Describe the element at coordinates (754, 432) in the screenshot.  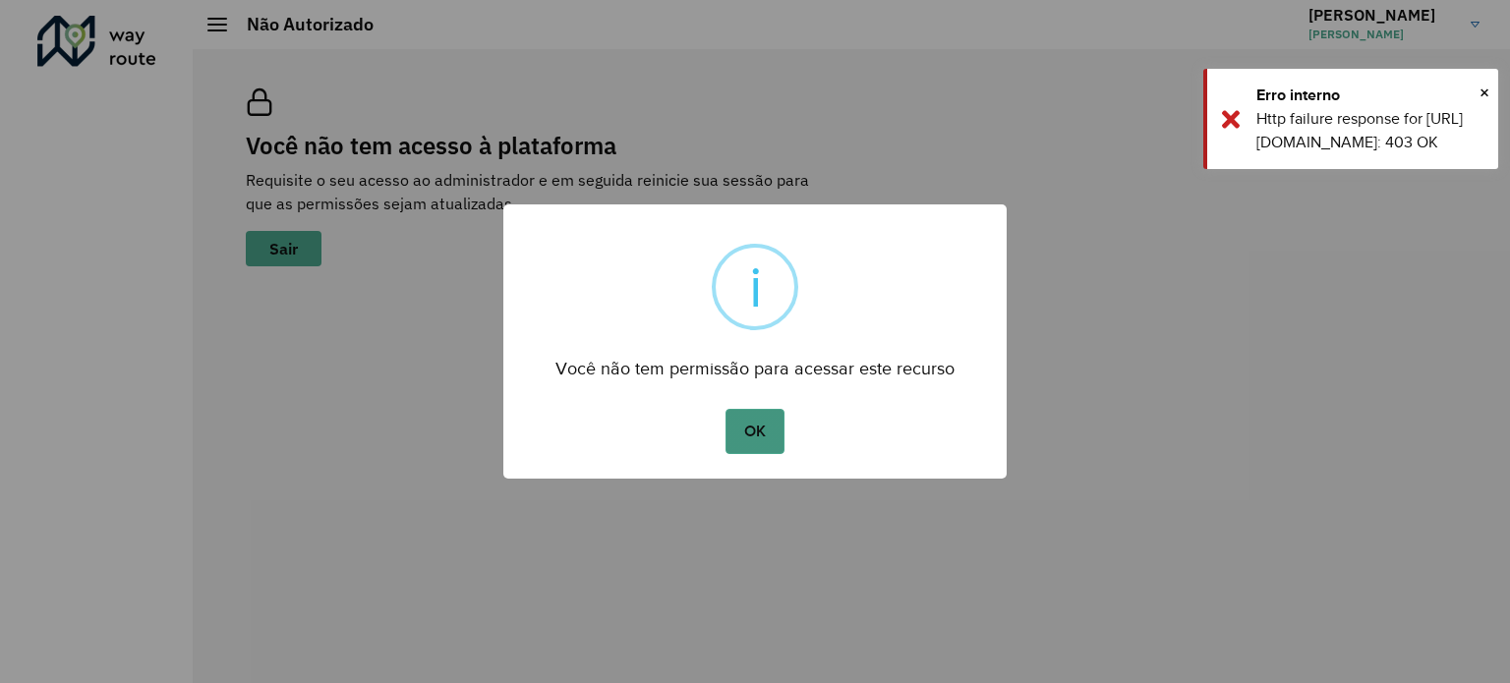
I see `button: OK` at that location.